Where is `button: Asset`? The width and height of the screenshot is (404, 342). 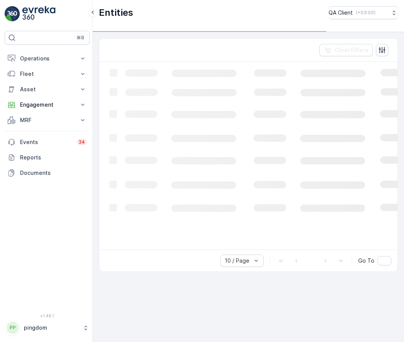 button: Asset is located at coordinates (47, 89).